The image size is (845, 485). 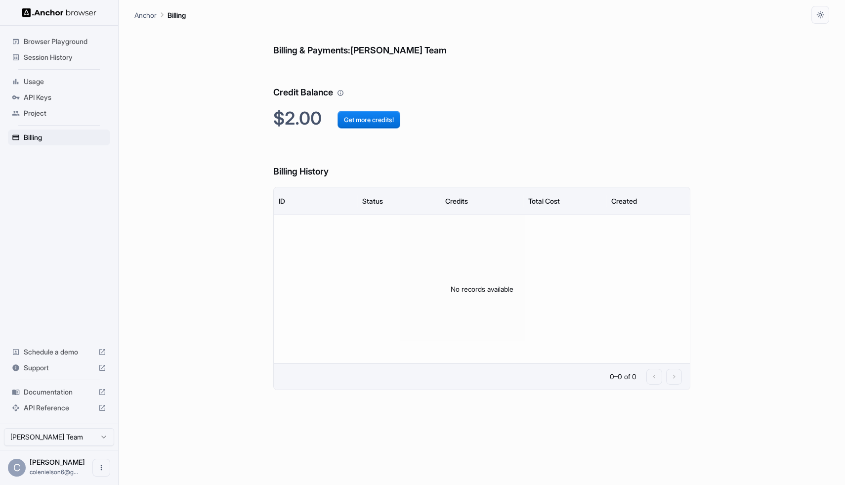 I want to click on div: Status, so click(x=373, y=201).